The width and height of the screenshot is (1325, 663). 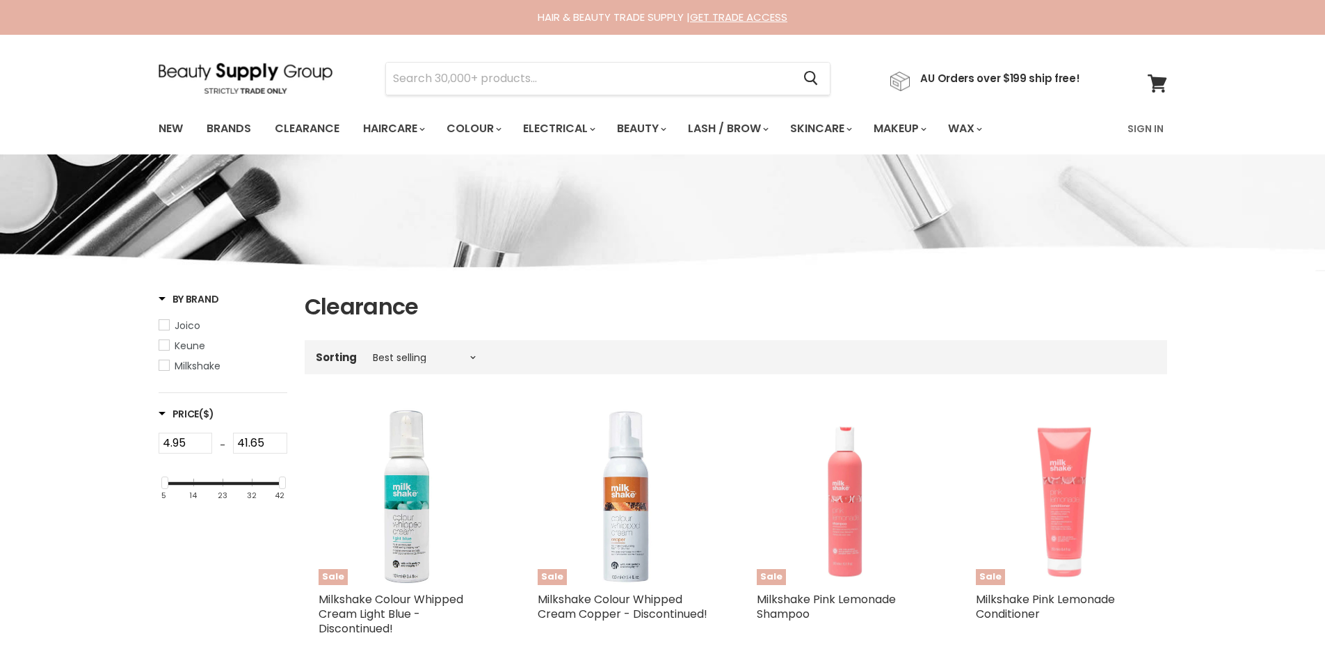 I want to click on h1: Clearance, so click(x=736, y=307).